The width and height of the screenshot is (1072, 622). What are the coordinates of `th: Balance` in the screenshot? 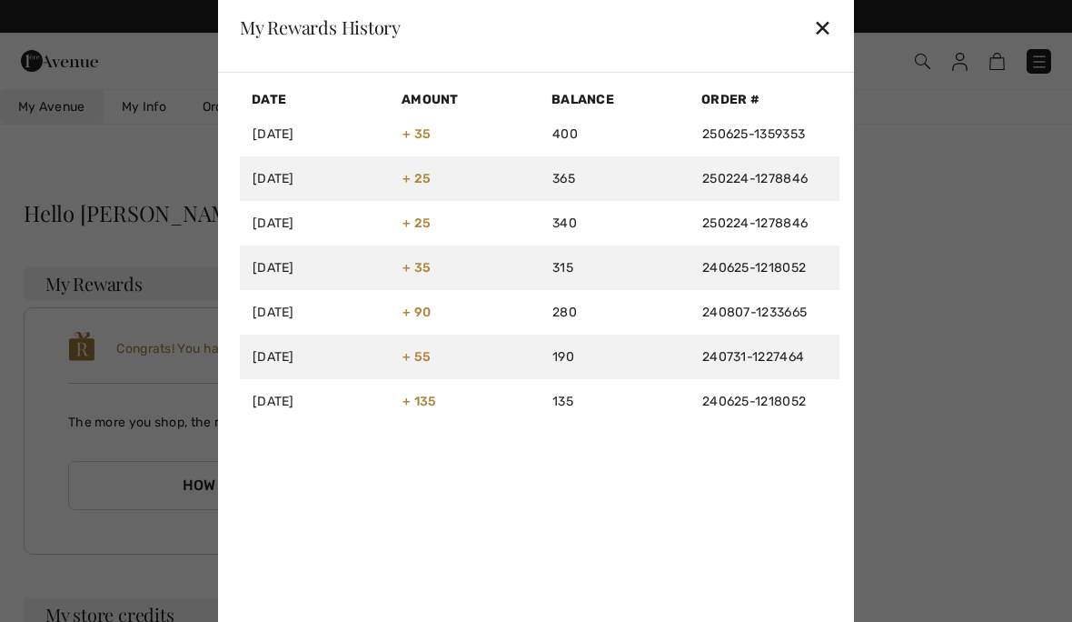 It's located at (614, 99).